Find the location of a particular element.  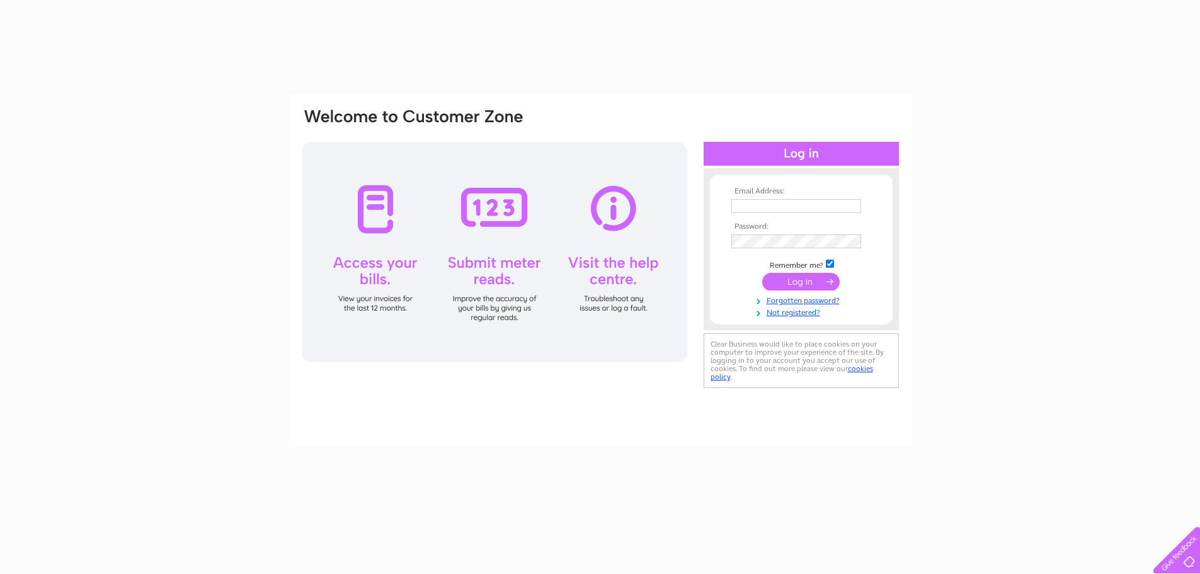

div: Clear Business would like to place cookies on your computer to improve your experience of the sit... is located at coordinates (801, 360).